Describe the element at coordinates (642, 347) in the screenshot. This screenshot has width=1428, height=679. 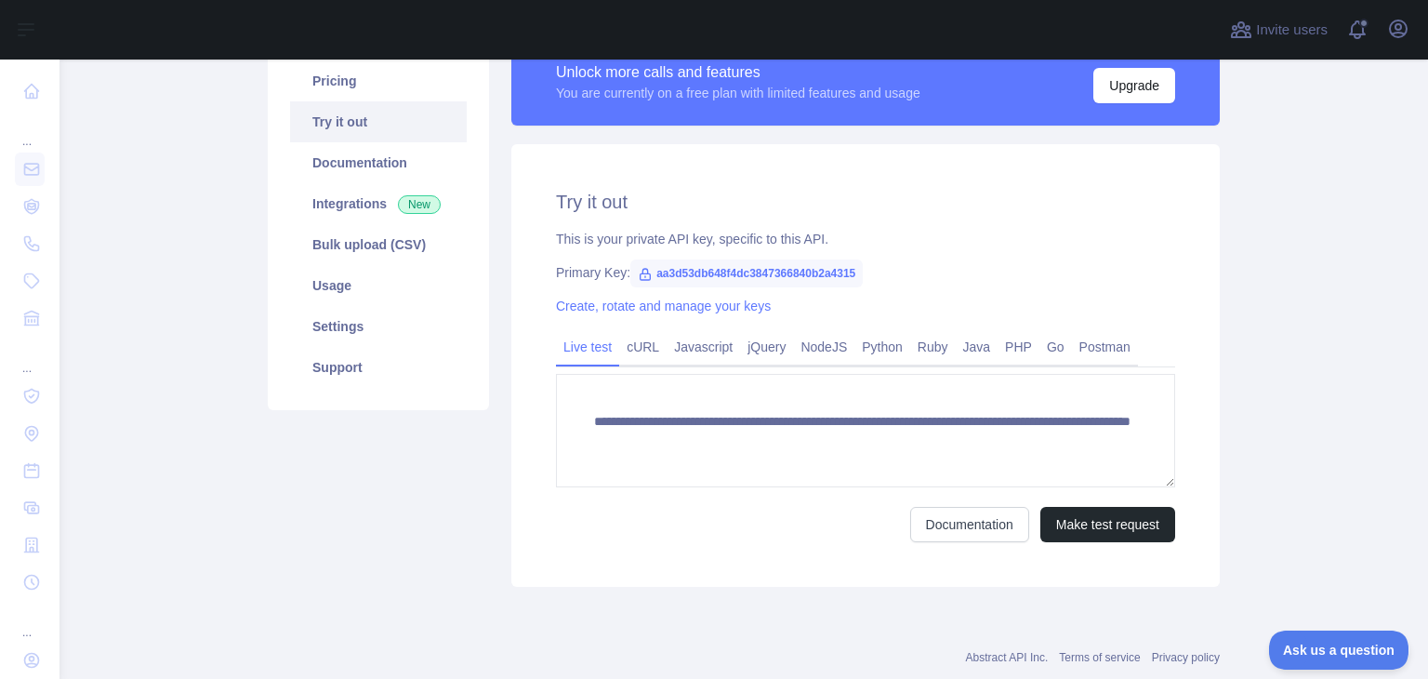
I see `a: cURL` at that location.